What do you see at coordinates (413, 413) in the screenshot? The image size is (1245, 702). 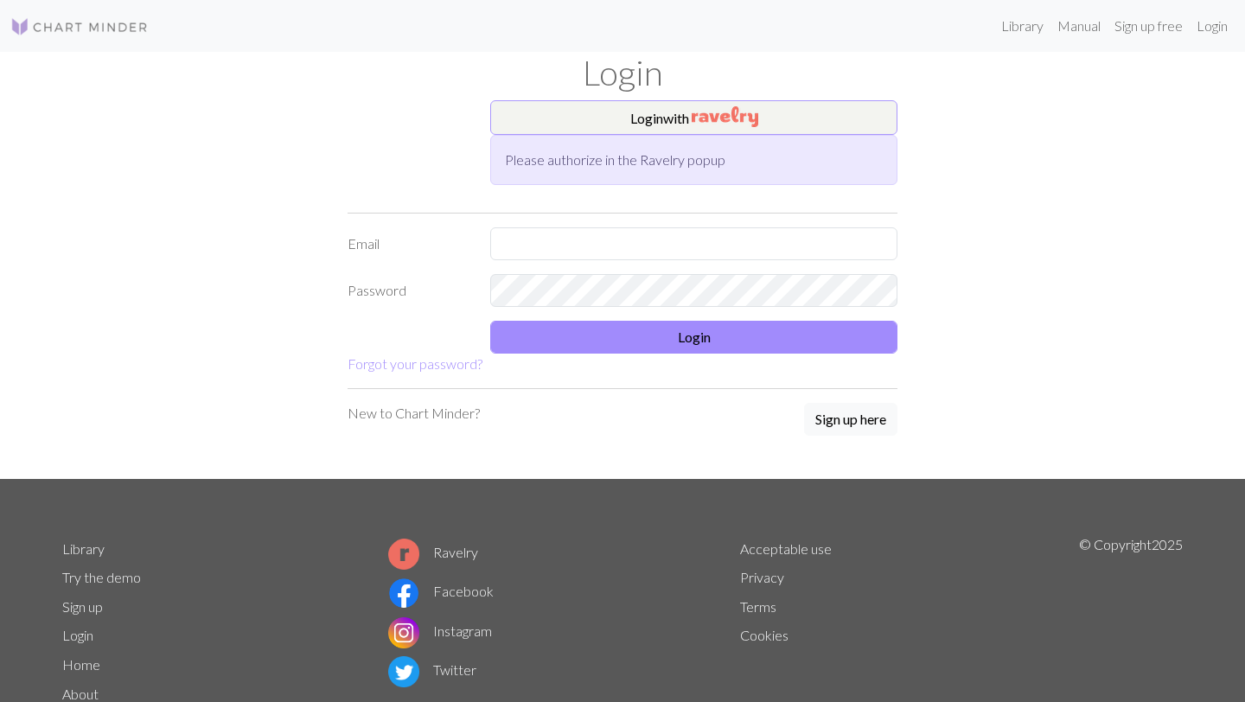 I see `p: New to Chart Minder?` at bounding box center [413, 413].